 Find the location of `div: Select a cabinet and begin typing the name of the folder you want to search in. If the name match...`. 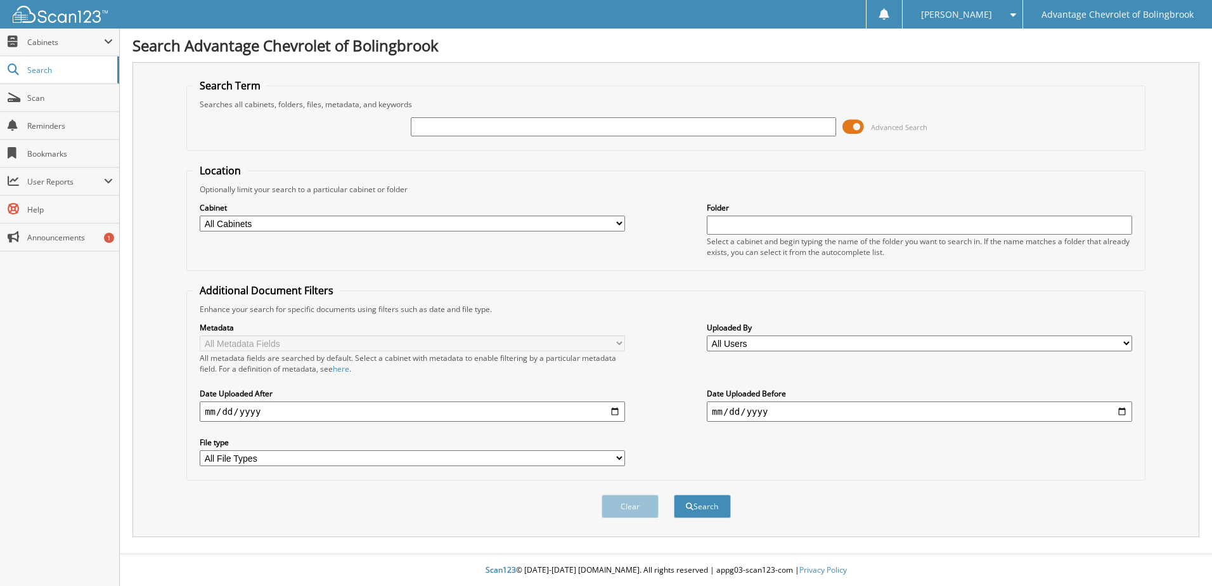

div: Select a cabinet and begin typing the name of the folder you want to search in. If the name match... is located at coordinates (919, 247).